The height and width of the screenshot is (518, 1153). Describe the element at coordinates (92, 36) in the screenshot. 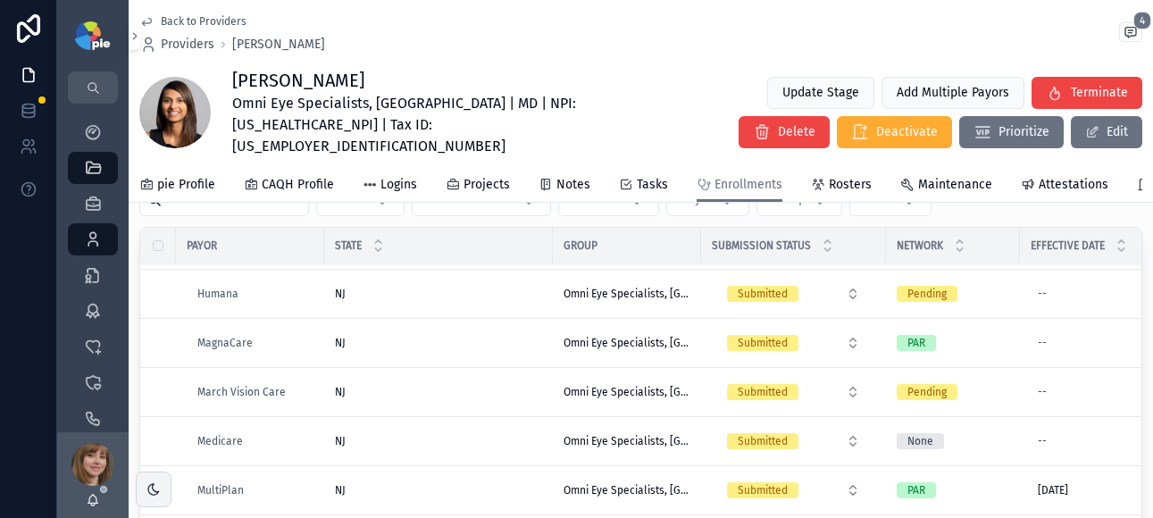

I see `img: App logo` at that location.